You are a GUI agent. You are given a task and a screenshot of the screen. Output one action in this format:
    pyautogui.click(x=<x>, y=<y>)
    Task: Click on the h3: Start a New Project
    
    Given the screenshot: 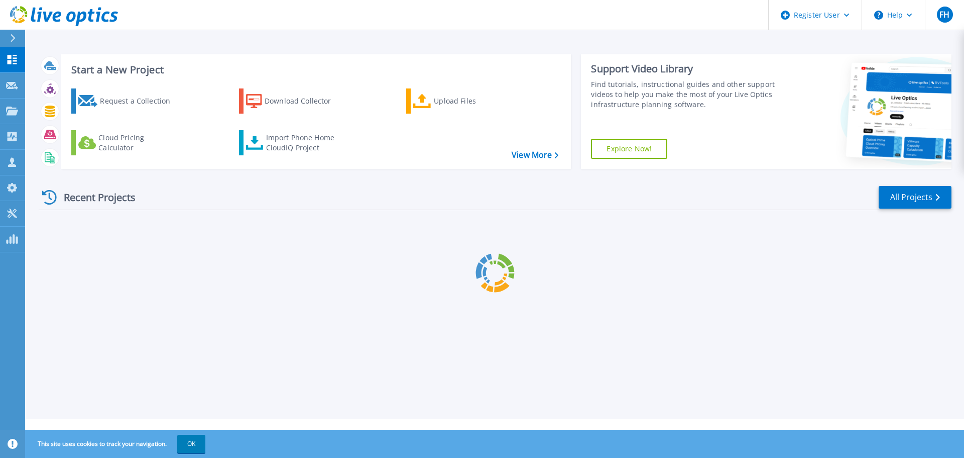 What is the action you would take?
    pyautogui.click(x=315, y=70)
    